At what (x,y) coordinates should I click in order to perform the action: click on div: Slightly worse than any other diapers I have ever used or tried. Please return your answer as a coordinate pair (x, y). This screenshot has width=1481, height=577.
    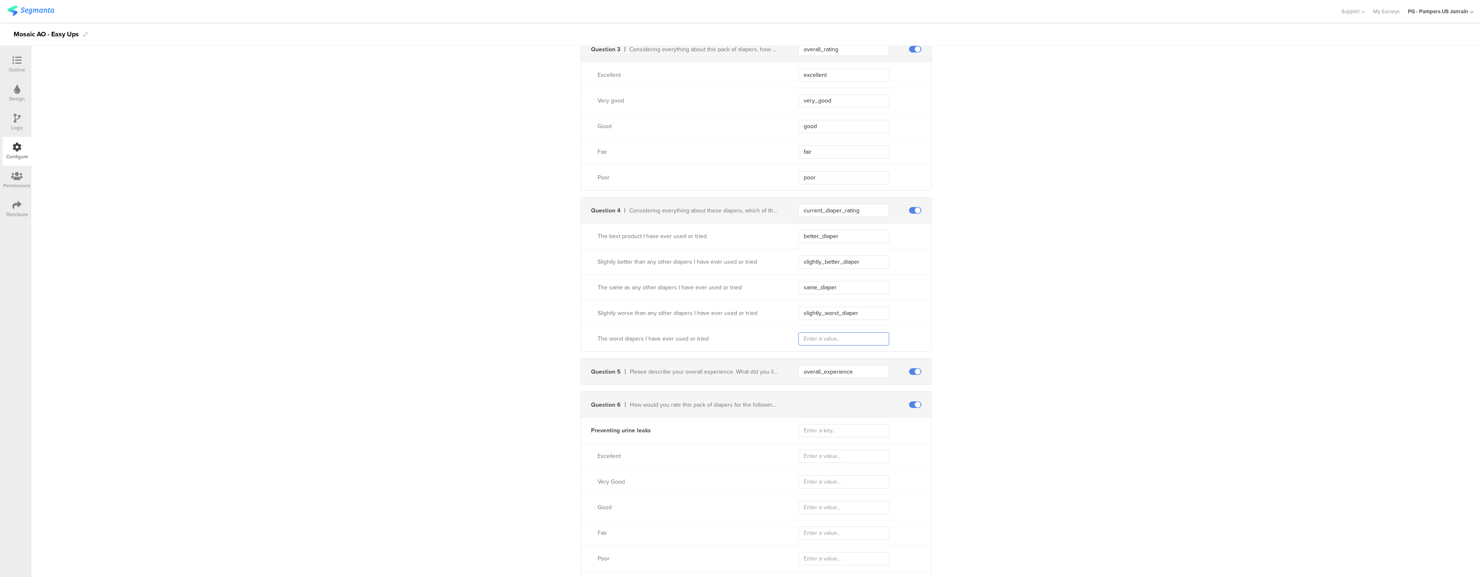
    Looking at the image, I should click on (688, 313).